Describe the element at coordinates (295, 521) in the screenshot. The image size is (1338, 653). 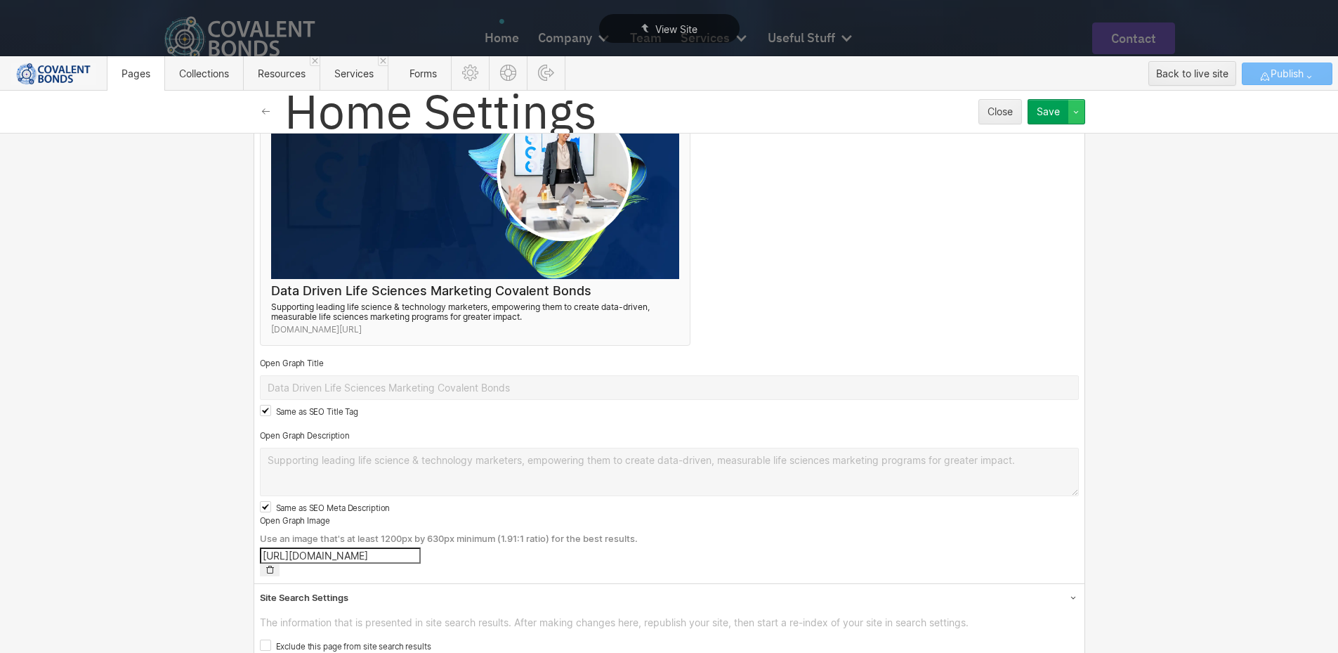
I see `span: Open Graph Image` at that location.